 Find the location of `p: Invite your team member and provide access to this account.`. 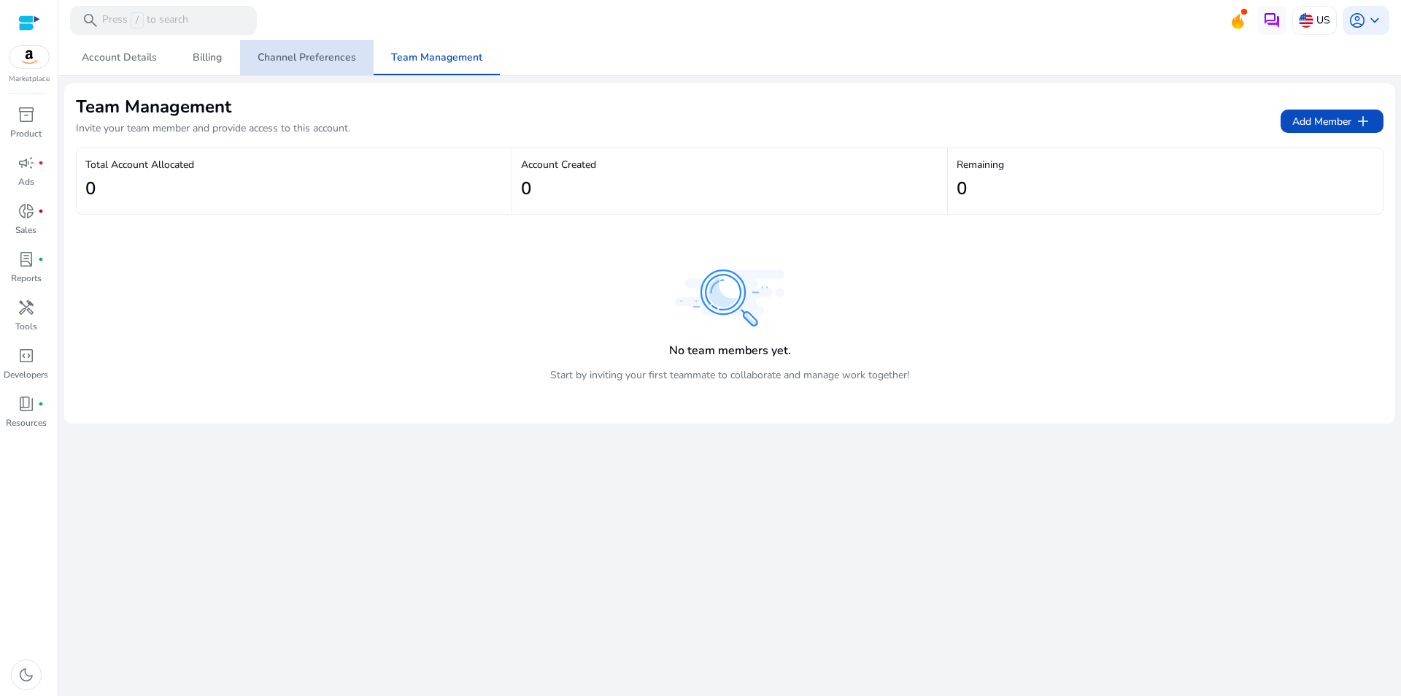

p: Invite your team member and provide access to this account. is located at coordinates (213, 128).